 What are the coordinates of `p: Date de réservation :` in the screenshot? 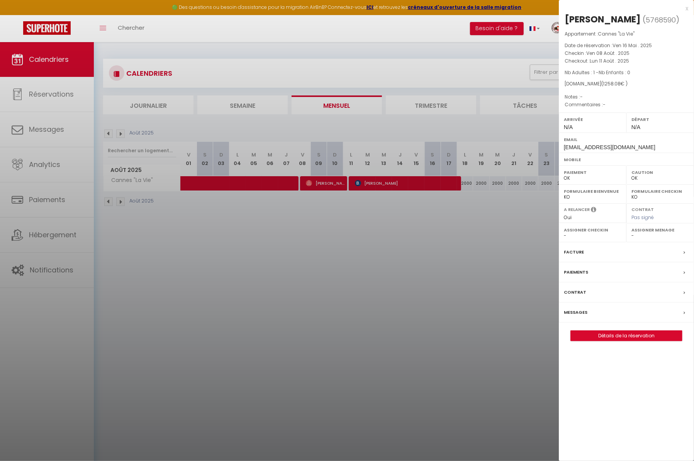 It's located at (626, 46).